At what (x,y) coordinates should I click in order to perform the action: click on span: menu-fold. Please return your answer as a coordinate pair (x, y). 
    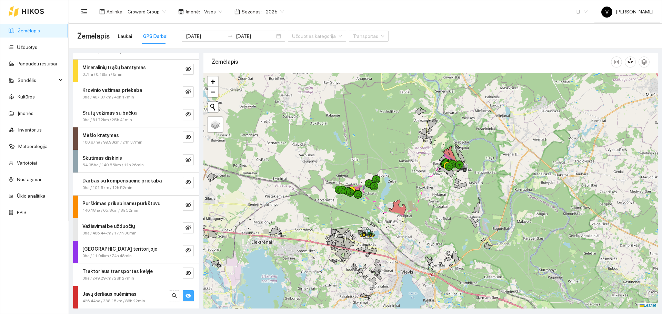
    Looking at the image, I should click on (84, 12).